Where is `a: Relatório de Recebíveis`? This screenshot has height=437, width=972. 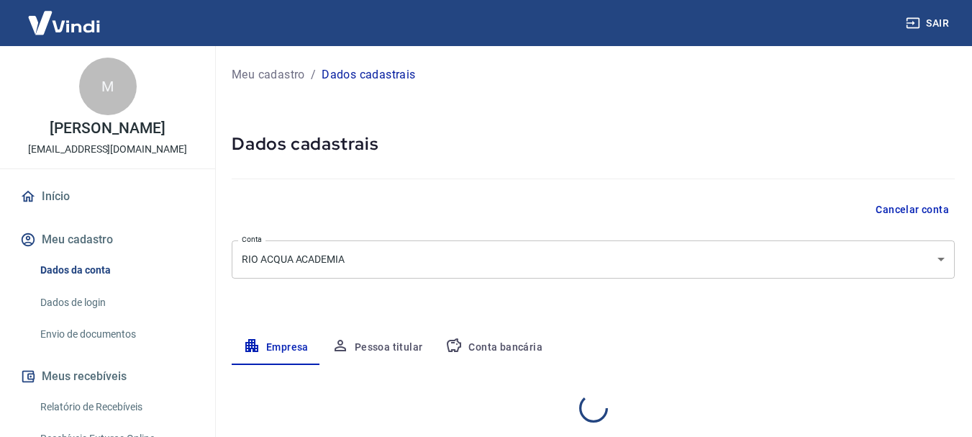 a: Relatório de Recebíveis is located at coordinates (116, 406).